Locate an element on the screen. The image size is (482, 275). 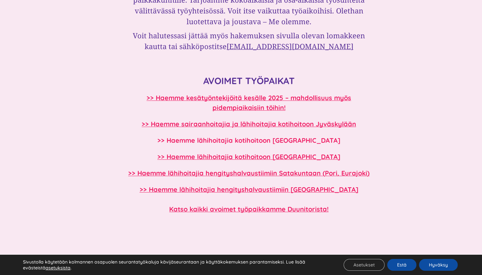
p: Sivustolla käytetään kolmannen osapuolen seurantatyökaluja kävijäseurantaan ja käyttäkokemuksen p... is located at coordinates (175, 265).